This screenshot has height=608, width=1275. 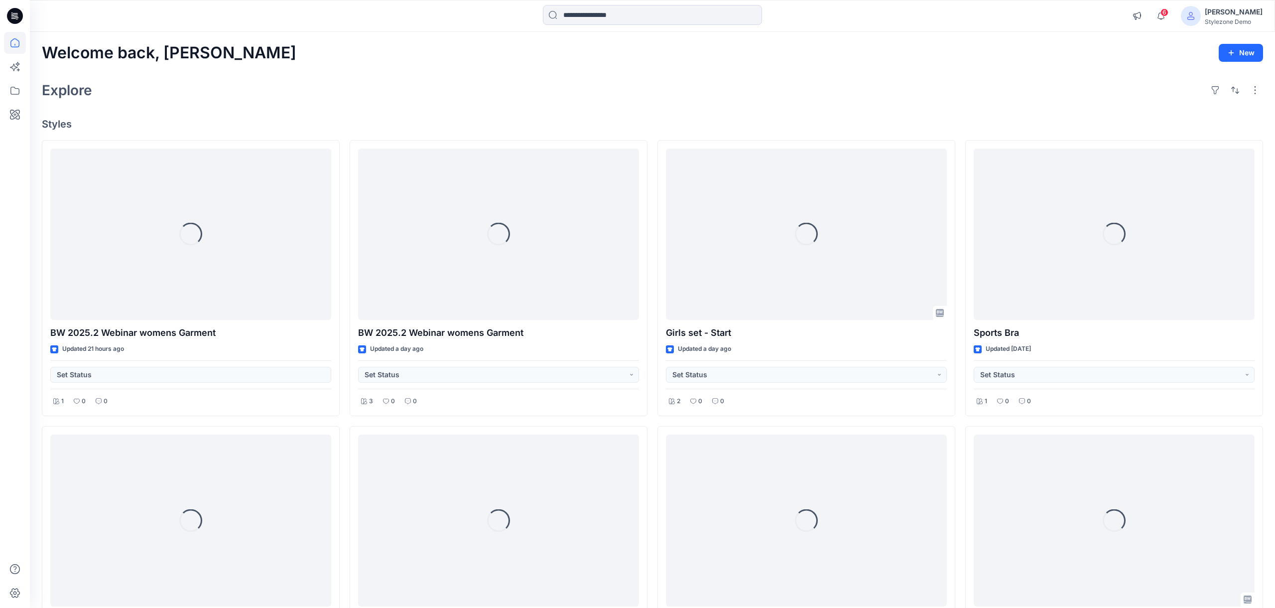 I want to click on p: 3, so click(x=371, y=401).